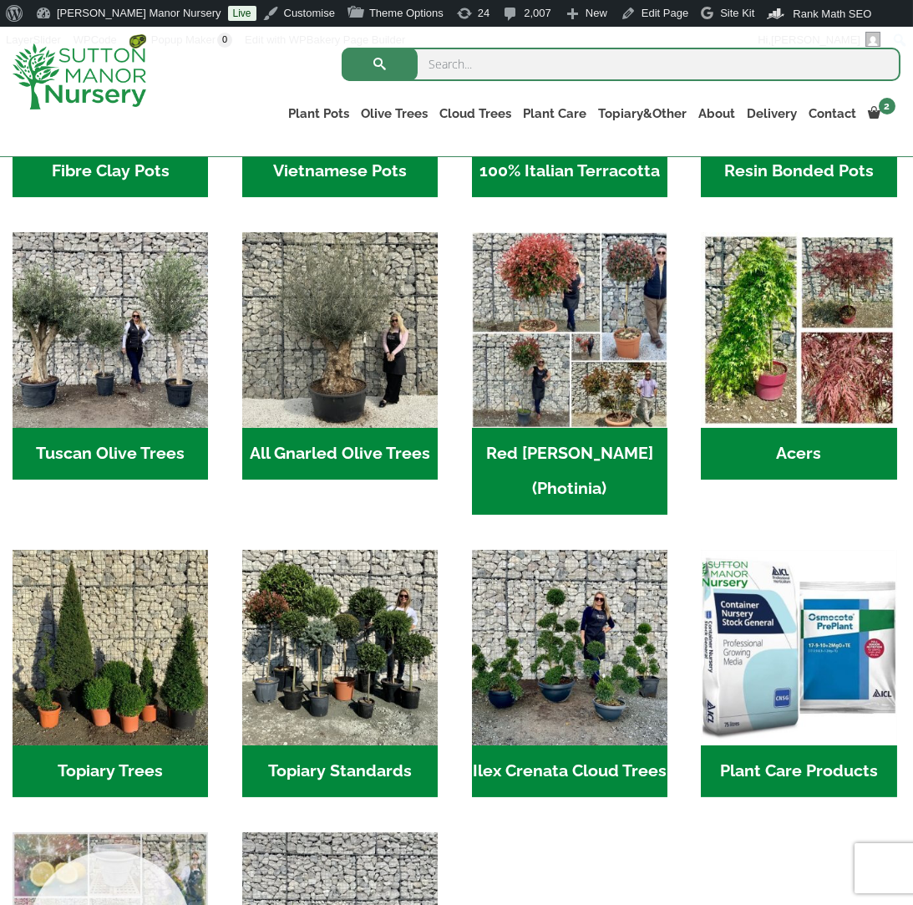  What do you see at coordinates (570, 374) in the screenshot?
I see `a: Visit product category Red Robin (Photinia)` at bounding box center [570, 374].